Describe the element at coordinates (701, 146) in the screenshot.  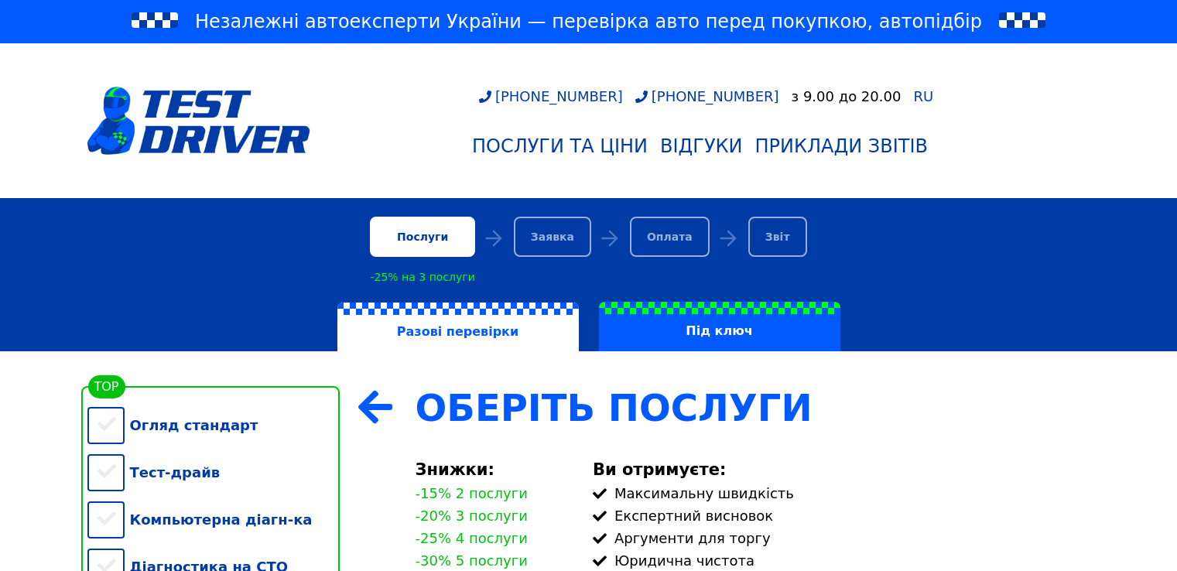
I see `div: Відгуки` at that location.